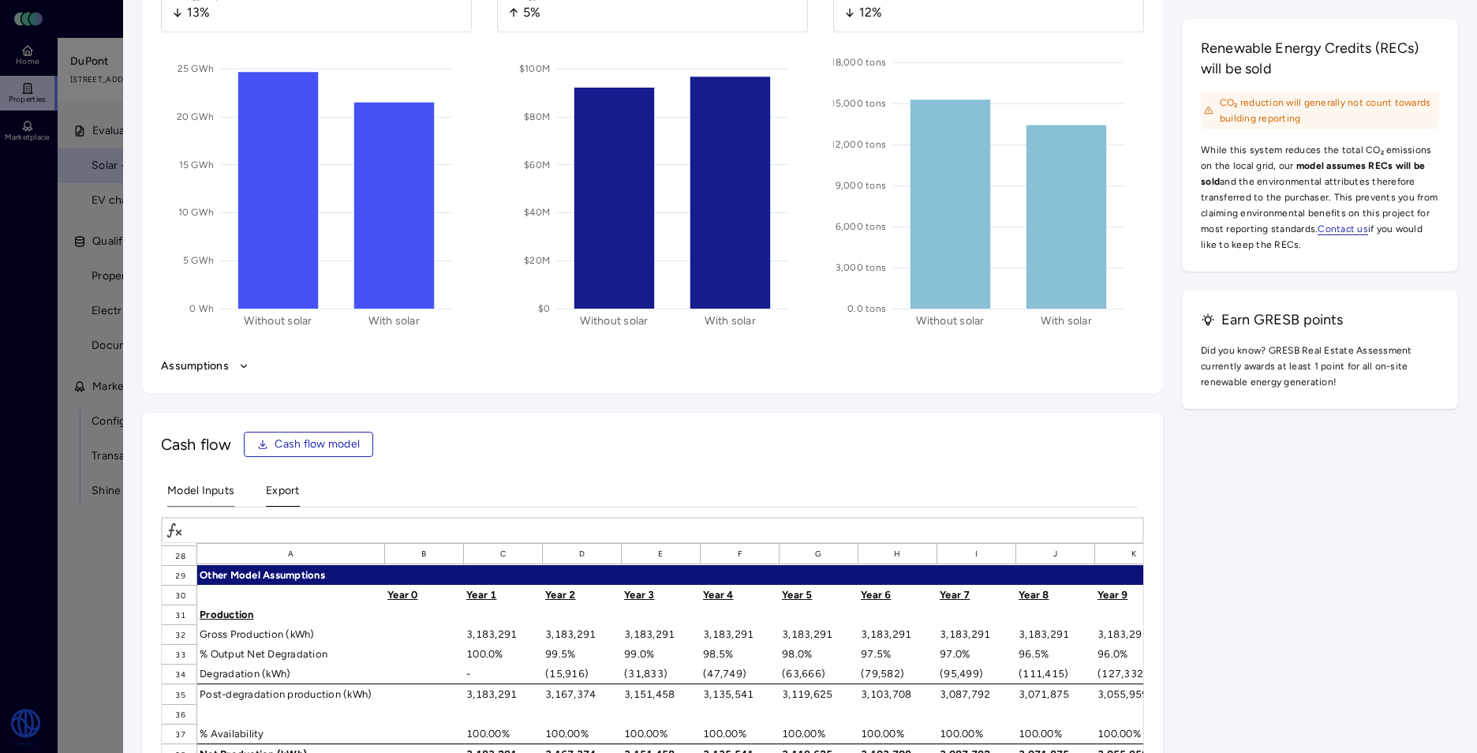  I want to click on div: 98.0%, so click(819, 653).